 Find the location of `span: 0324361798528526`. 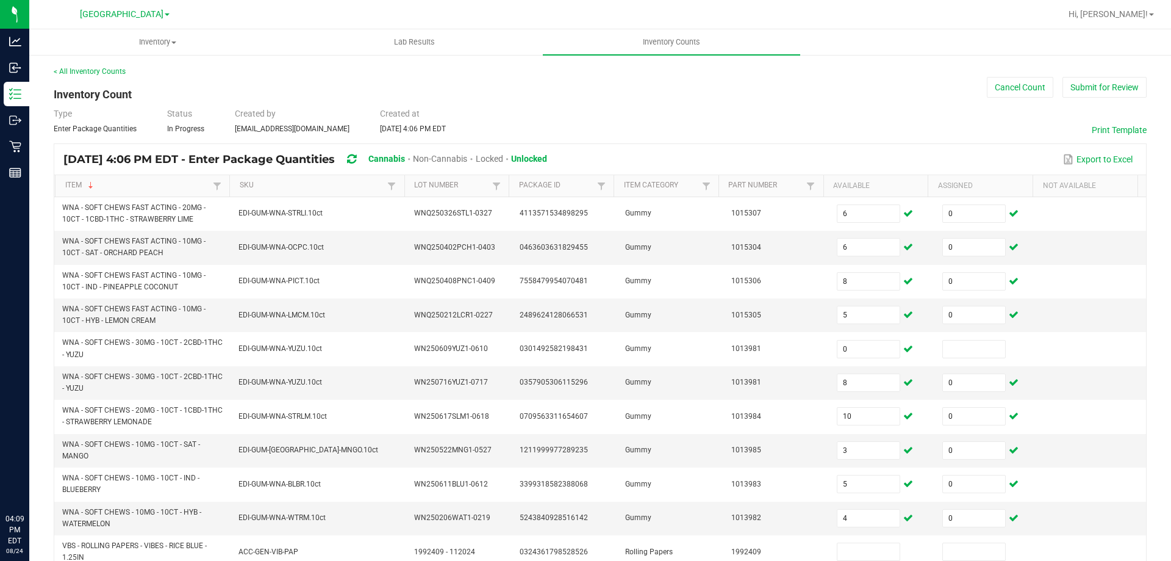

span: 0324361798528526 is located at coordinates (554, 551).